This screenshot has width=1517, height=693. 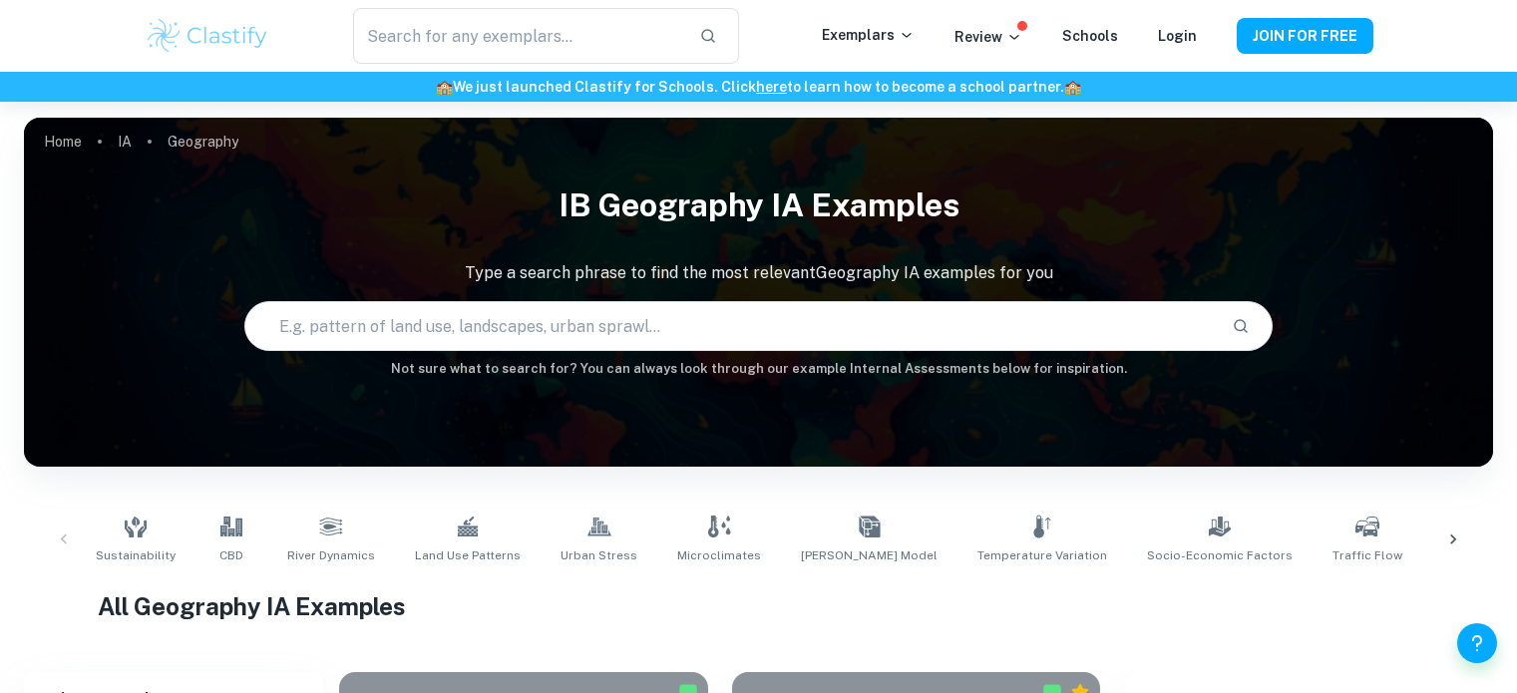 What do you see at coordinates (1477, 643) in the screenshot?
I see `button: Help and Feedback` at bounding box center [1477, 643].